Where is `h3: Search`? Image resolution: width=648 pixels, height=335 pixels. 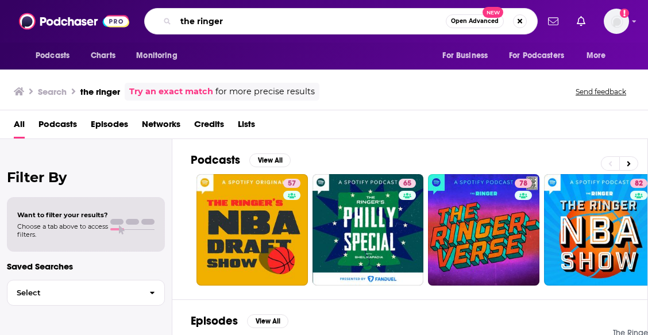 h3: Search is located at coordinates (52, 91).